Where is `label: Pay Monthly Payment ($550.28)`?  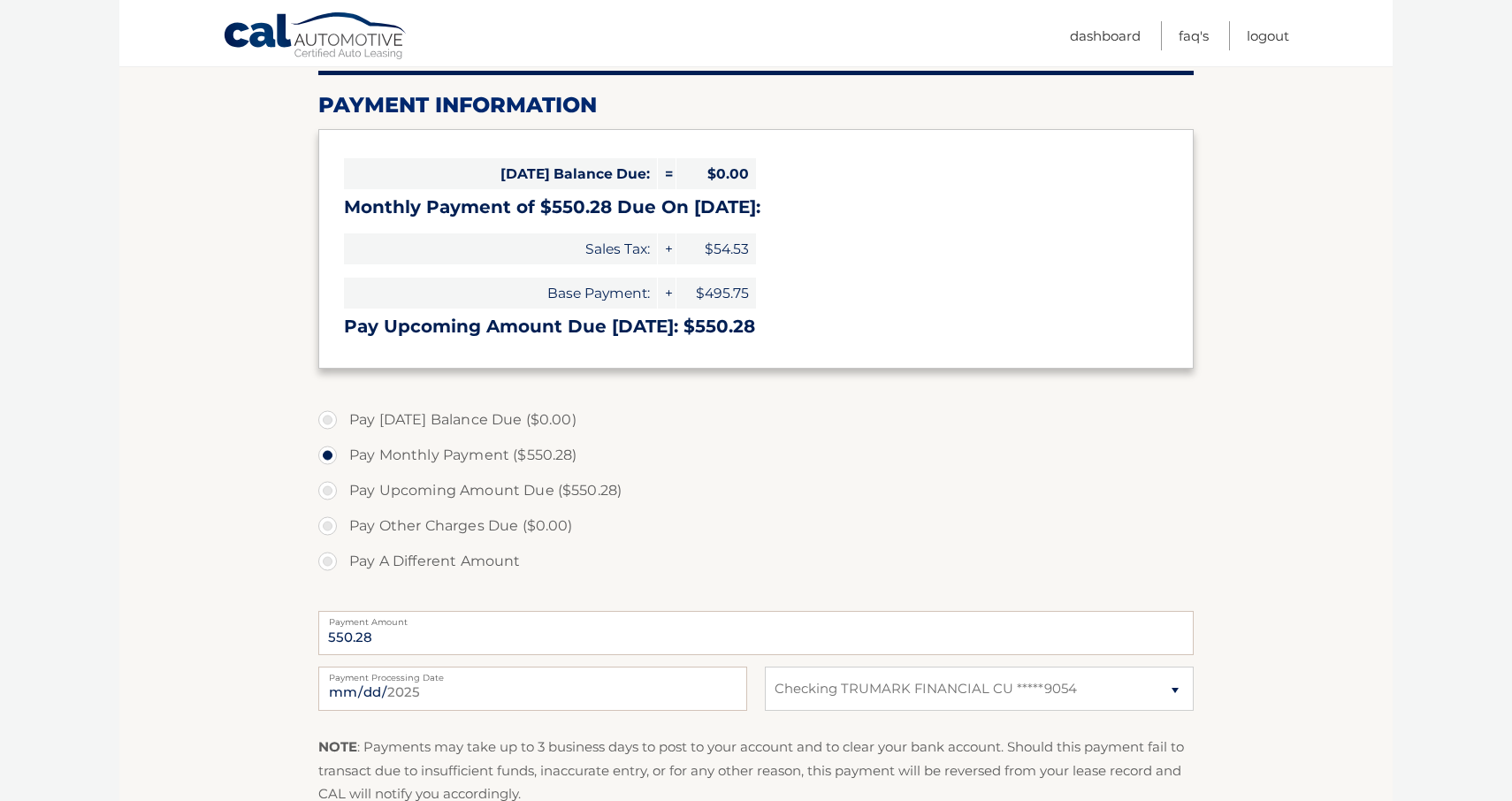 label: Pay Monthly Payment ($550.28) is located at coordinates (756, 455).